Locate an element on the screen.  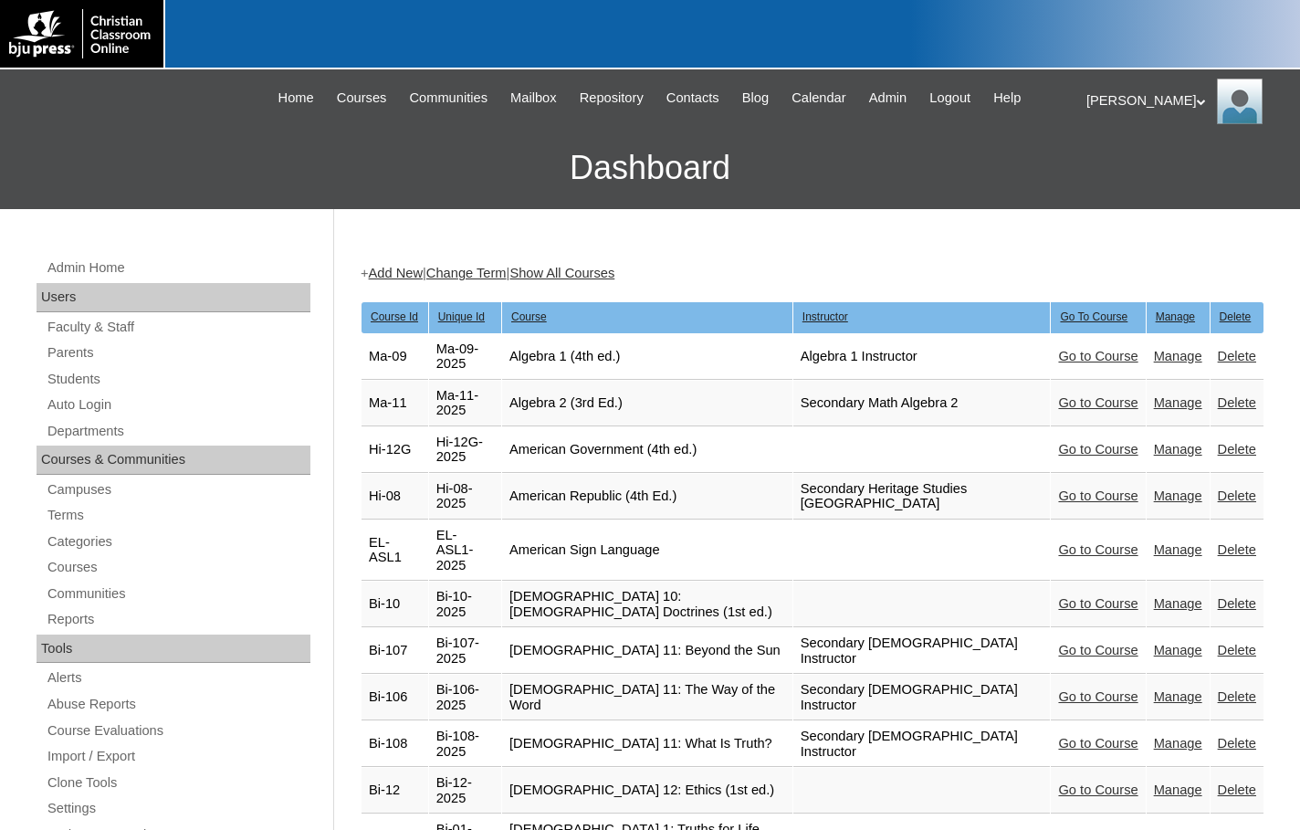
td: Secondary Math Algebra 2 is located at coordinates (922, 403).